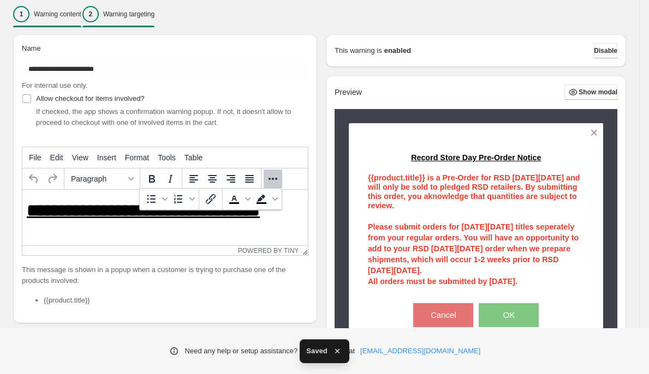 The height and width of the screenshot is (374, 649). What do you see at coordinates (443, 316) in the screenshot?
I see `button: Cancel` at bounding box center [443, 316].